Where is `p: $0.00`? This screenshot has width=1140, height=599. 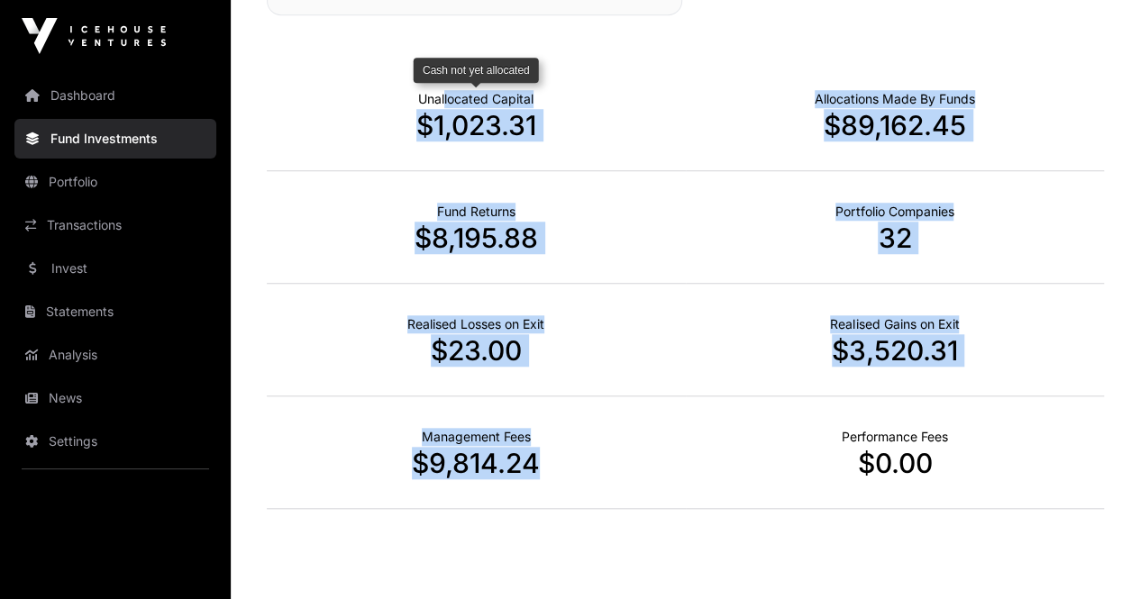 p: $0.00 is located at coordinates (895, 463).